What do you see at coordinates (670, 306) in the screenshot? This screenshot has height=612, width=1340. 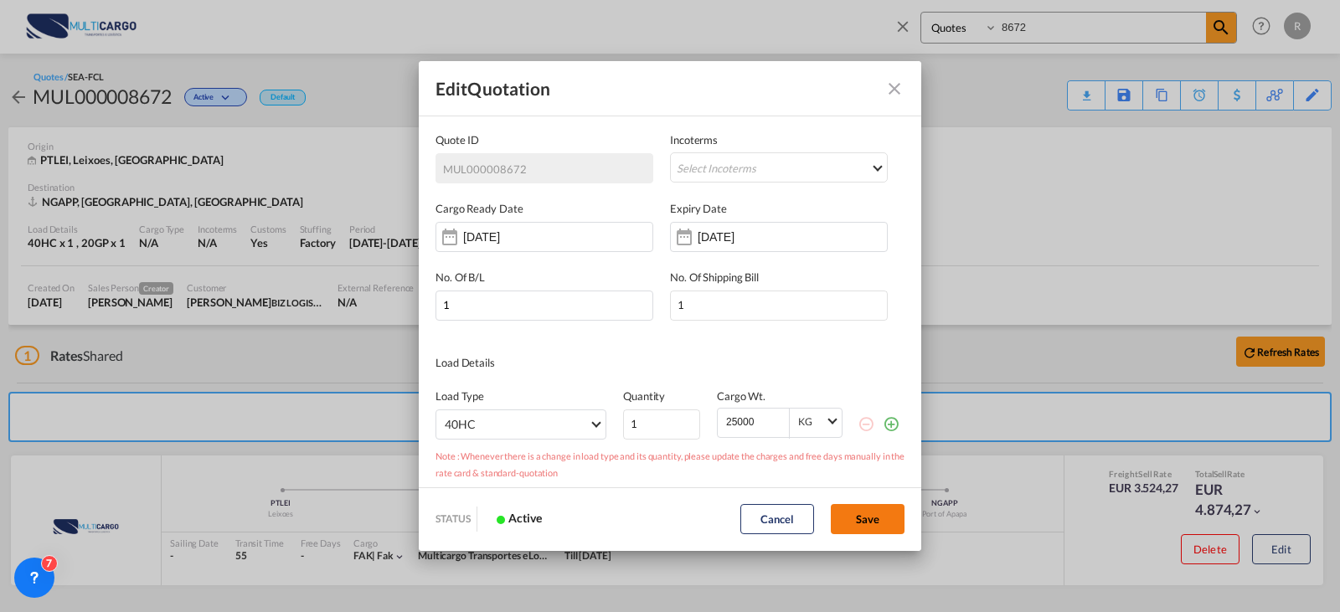 I see `md-dialog: Quote IDIncotermsSelect Incoterms ...` at bounding box center [670, 306].